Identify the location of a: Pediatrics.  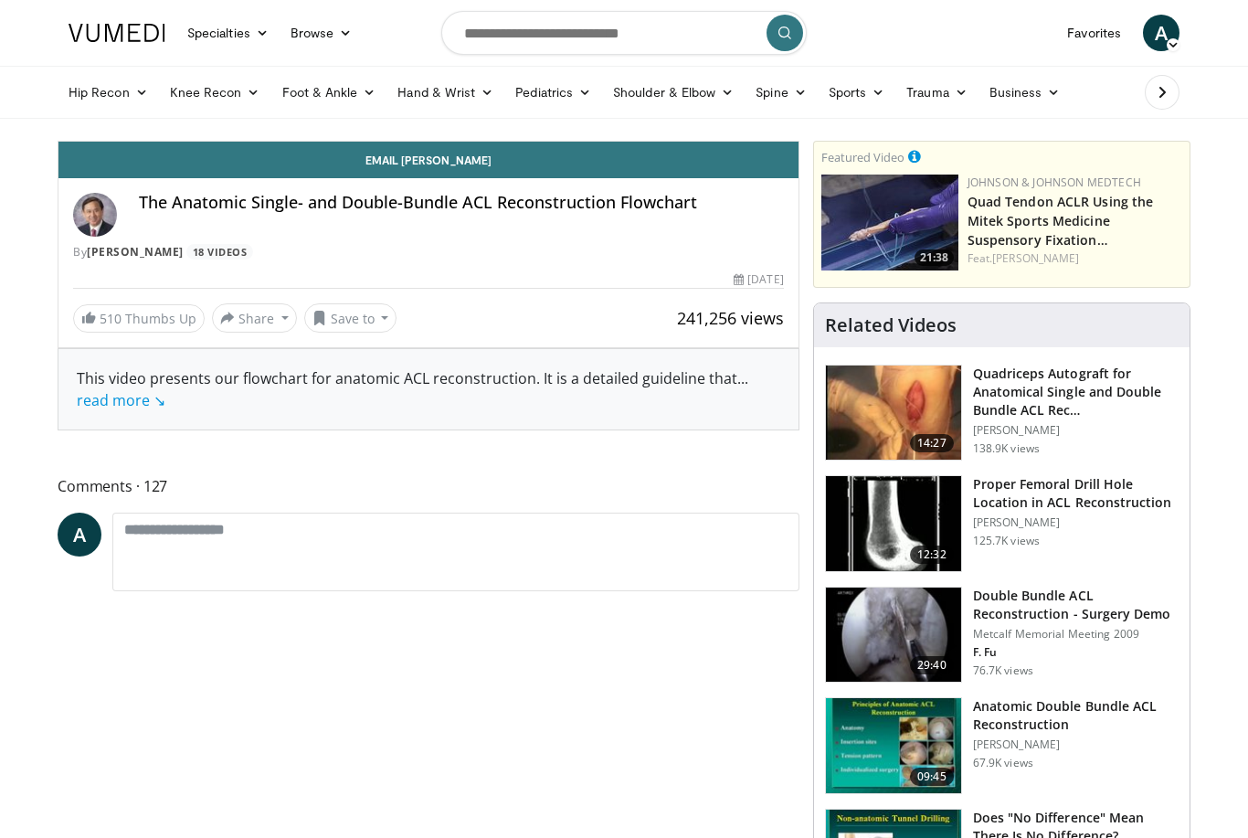
(553, 92).